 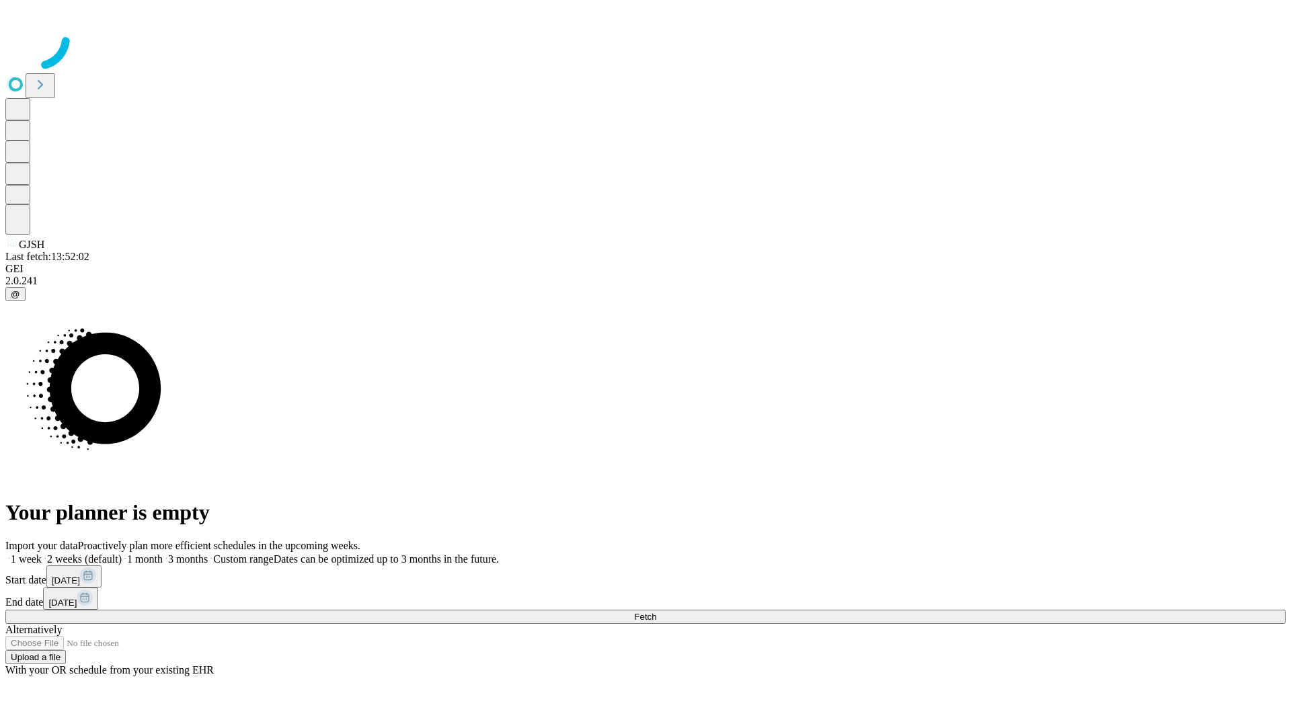 What do you see at coordinates (26, 559) in the screenshot?
I see `span: 1 week` at bounding box center [26, 559].